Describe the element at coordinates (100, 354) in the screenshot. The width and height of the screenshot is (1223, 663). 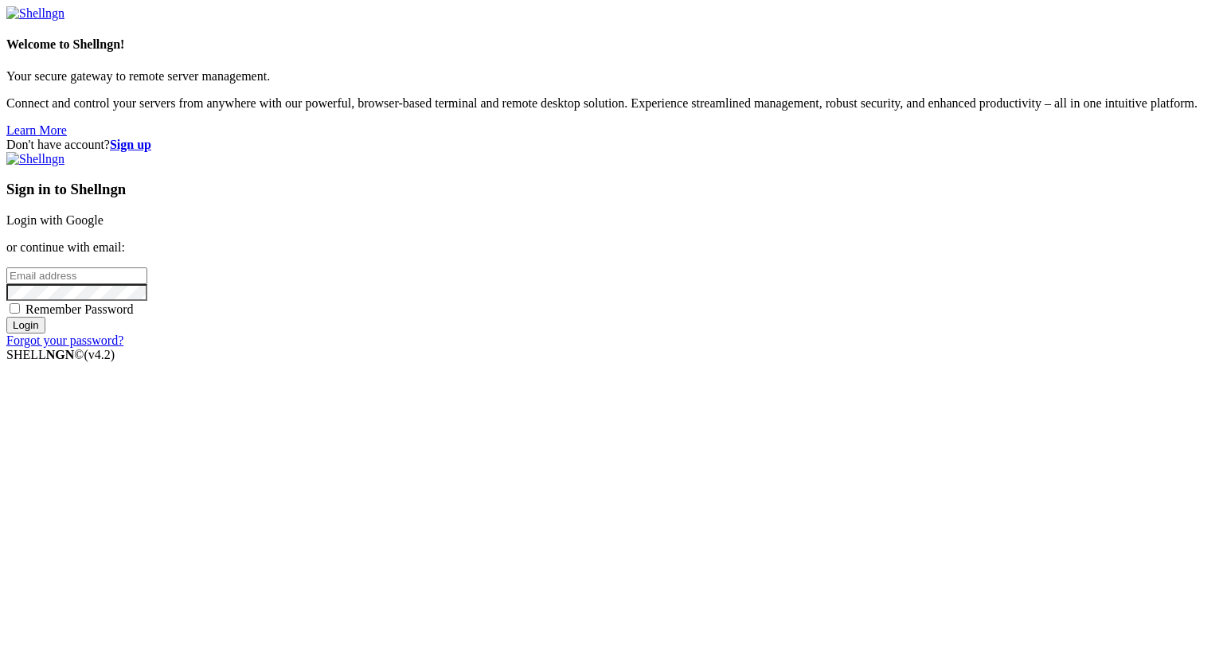
I see `span: 4.2.0` at that location.